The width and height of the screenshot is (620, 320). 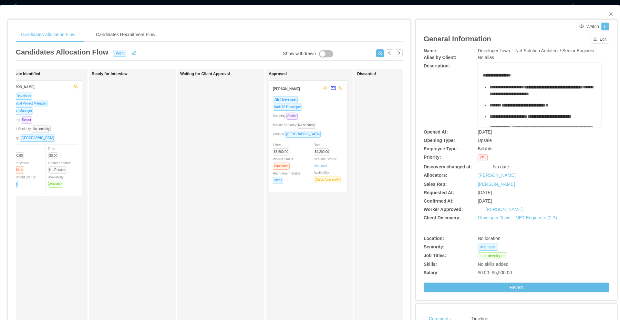 What do you see at coordinates (605, 26) in the screenshot?
I see `button: 0` at bounding box center [605, 26].